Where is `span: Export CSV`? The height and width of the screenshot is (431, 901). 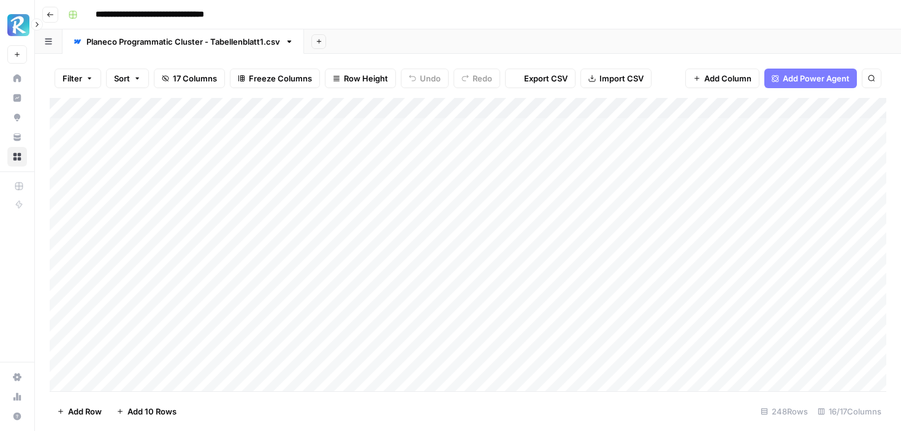
span: Export CSV is located at coordinates (545, 78).